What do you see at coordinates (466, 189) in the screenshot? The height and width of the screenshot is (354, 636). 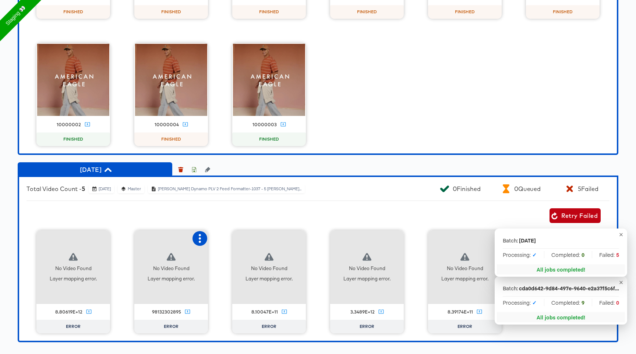 I see `div: 0 Finished` at bounding box center [466, 189].